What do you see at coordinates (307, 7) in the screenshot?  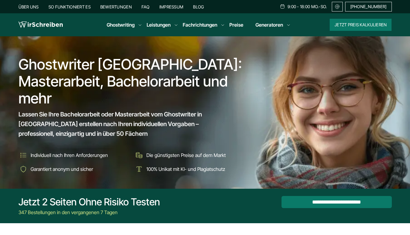 I see `span: 9:00 - 18:00 Mo.-So.` at bounding box center [307, 7].